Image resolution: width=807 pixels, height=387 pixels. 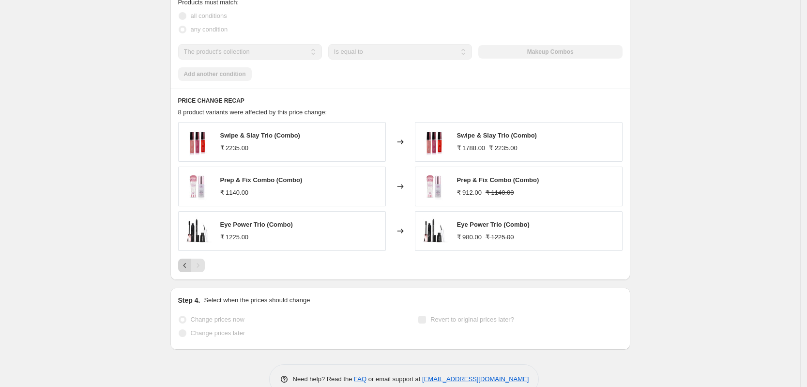 What do you see at coordinates (234, 237) in the screenshot?
I see `div: ₹ 1225.00` at bounding box center [234, 237].